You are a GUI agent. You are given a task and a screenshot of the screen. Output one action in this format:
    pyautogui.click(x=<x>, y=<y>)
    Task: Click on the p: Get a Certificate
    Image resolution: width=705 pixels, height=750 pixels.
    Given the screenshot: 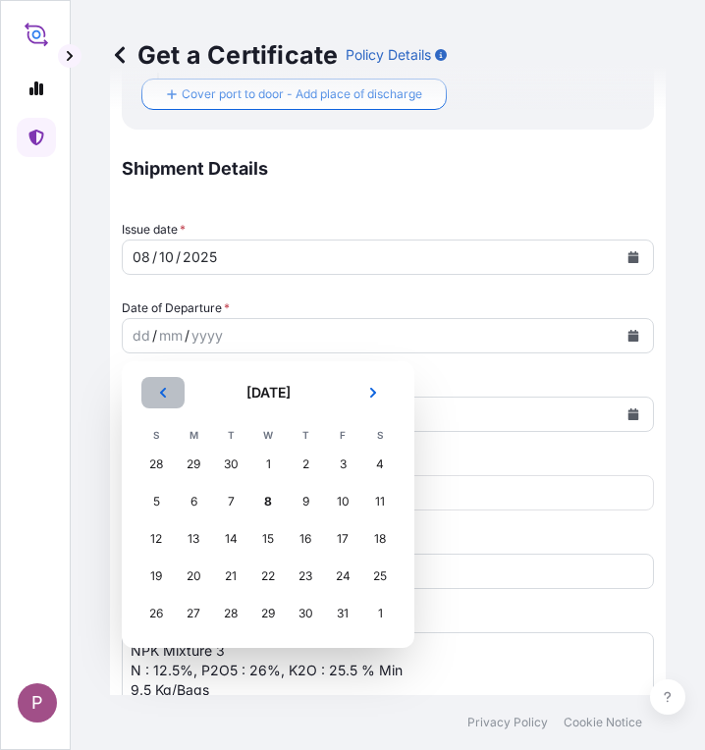 What is the action you would take?
    pyautogui.click(x=224, y=55)
    